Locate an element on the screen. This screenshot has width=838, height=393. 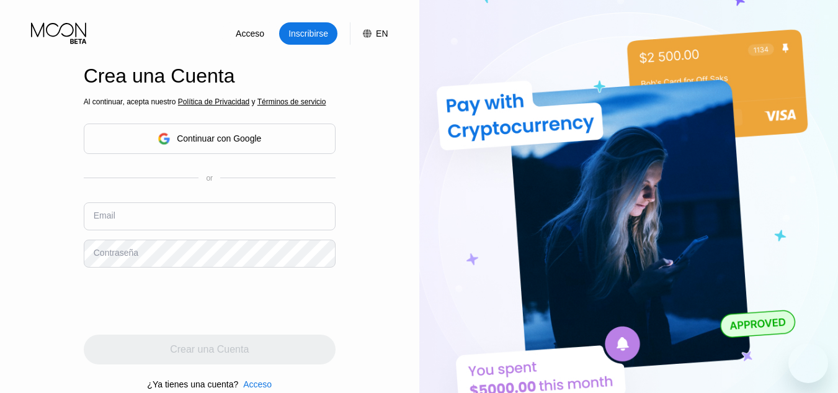
div: Contraseña is located at coordinates (116, 253).